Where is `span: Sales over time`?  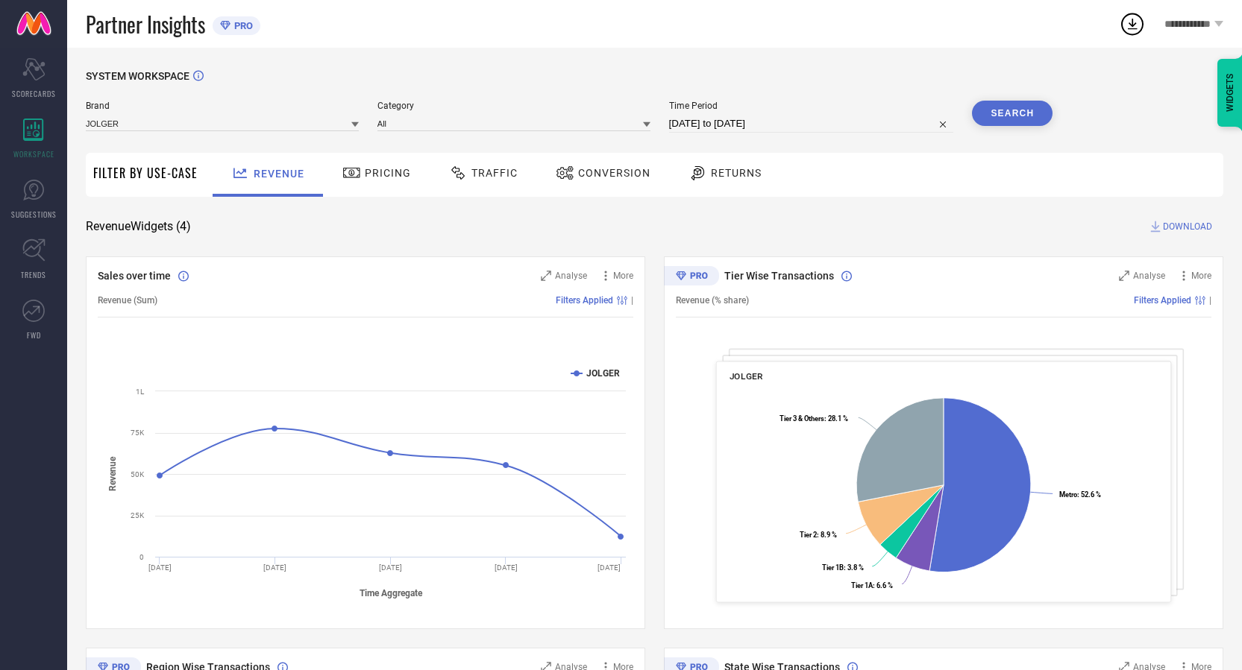
span: Sales over time is located at coordinates (134, 276).